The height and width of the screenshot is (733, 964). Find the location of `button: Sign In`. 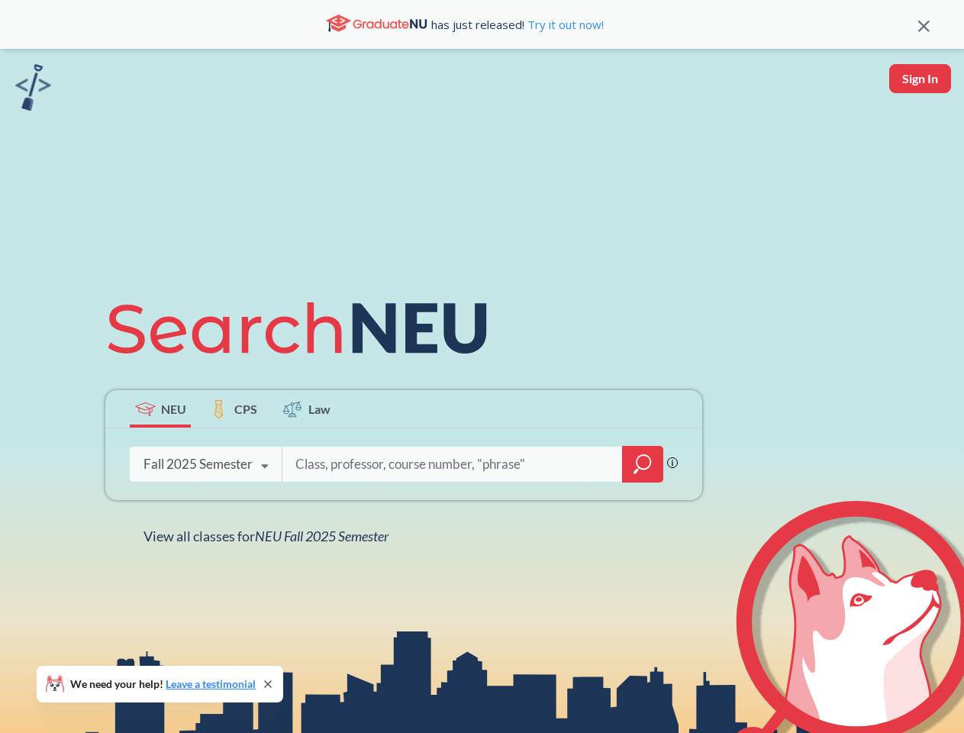

button: Sign In is located at coordinates (920, 79).